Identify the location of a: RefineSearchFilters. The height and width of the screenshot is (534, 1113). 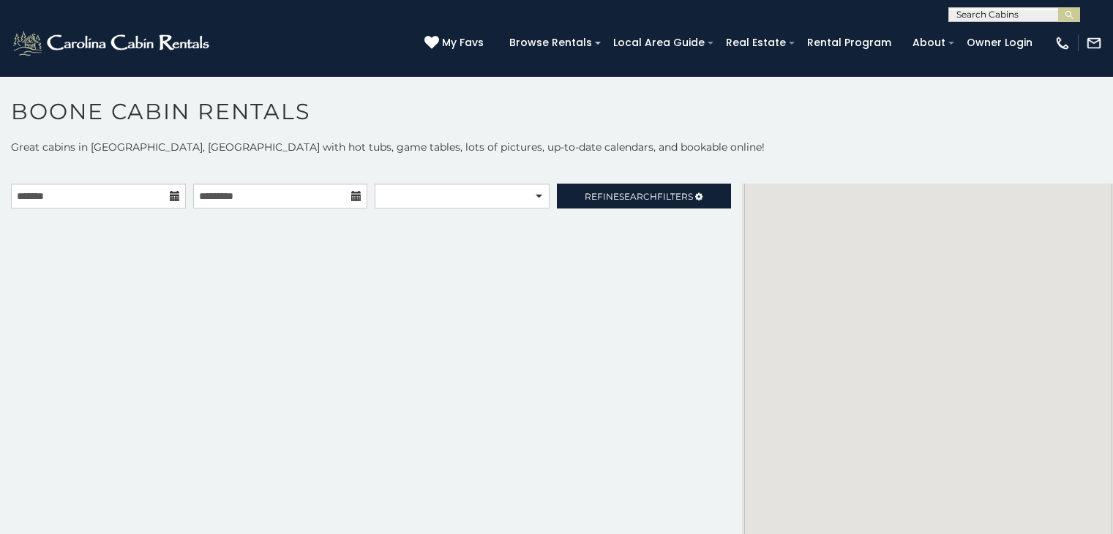
(644, 196).